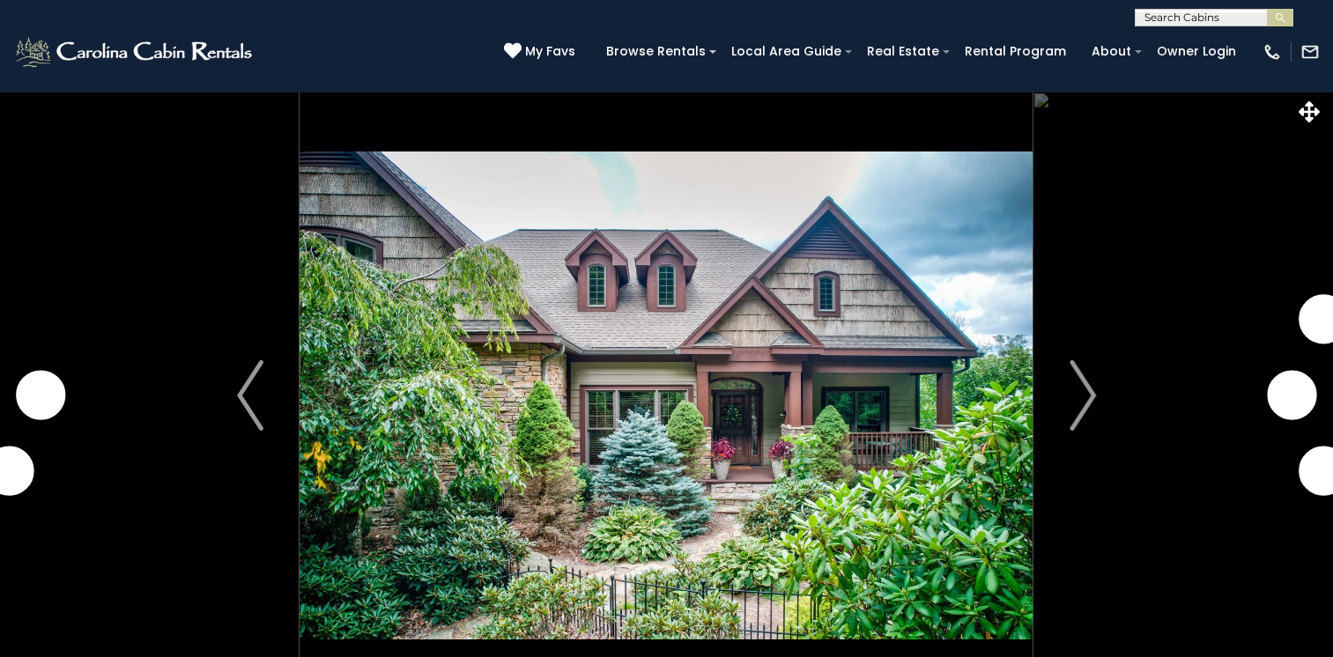  What do you see at coordinates (1015, 51) in the screenshot?
I see `a: Rental Program` at bounding box center [1015, 51].